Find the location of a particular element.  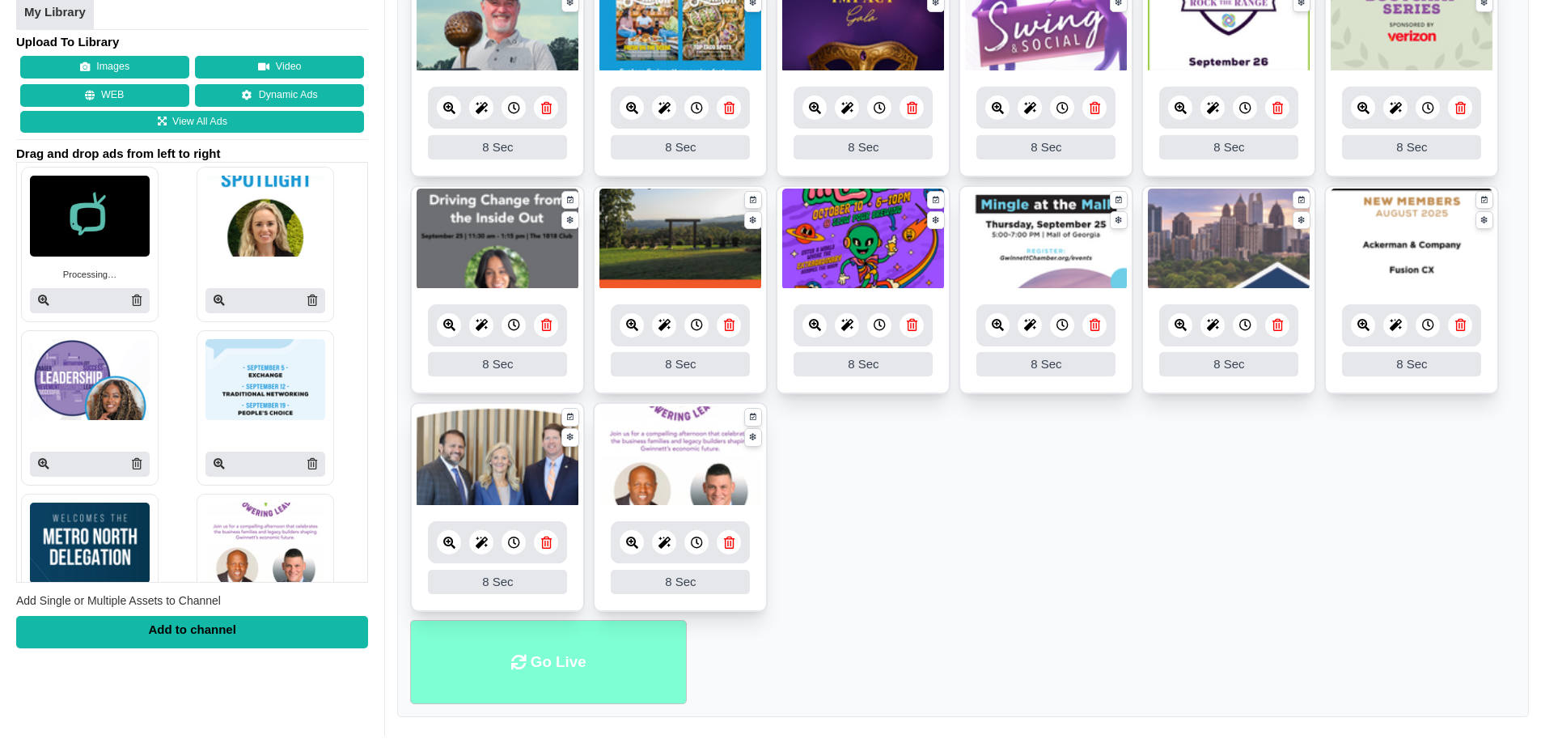

li: Go Live is located at coordinates (548, 662).